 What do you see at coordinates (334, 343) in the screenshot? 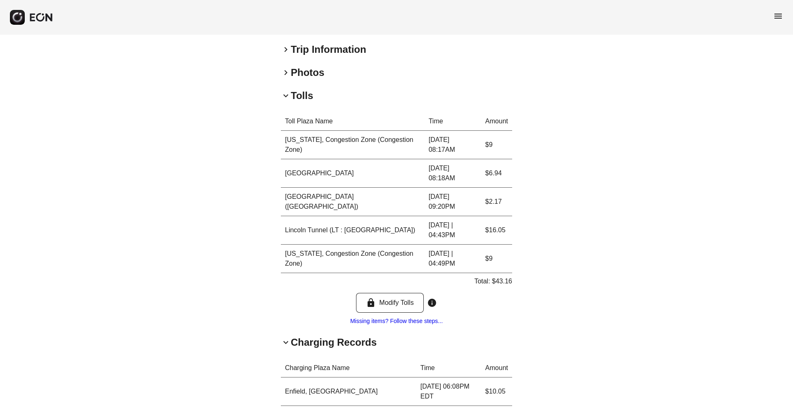
I see `h2: Charging Records` at bounding box center [334, 343].